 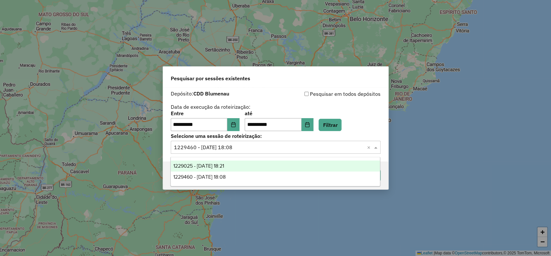 What do you see at coordinates (279, 113) in the screenshot?
I see `label: até` at bounding box center [279, 113].